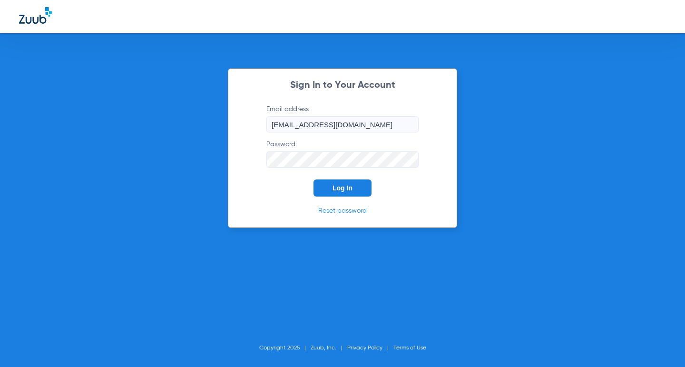  I want to click on h2: Sign In to Your Account, so click(342, 86).